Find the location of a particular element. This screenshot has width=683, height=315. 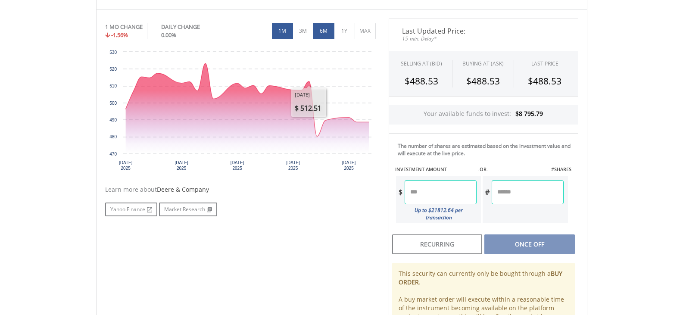

text: 490 is located at coordinates (113, 120).